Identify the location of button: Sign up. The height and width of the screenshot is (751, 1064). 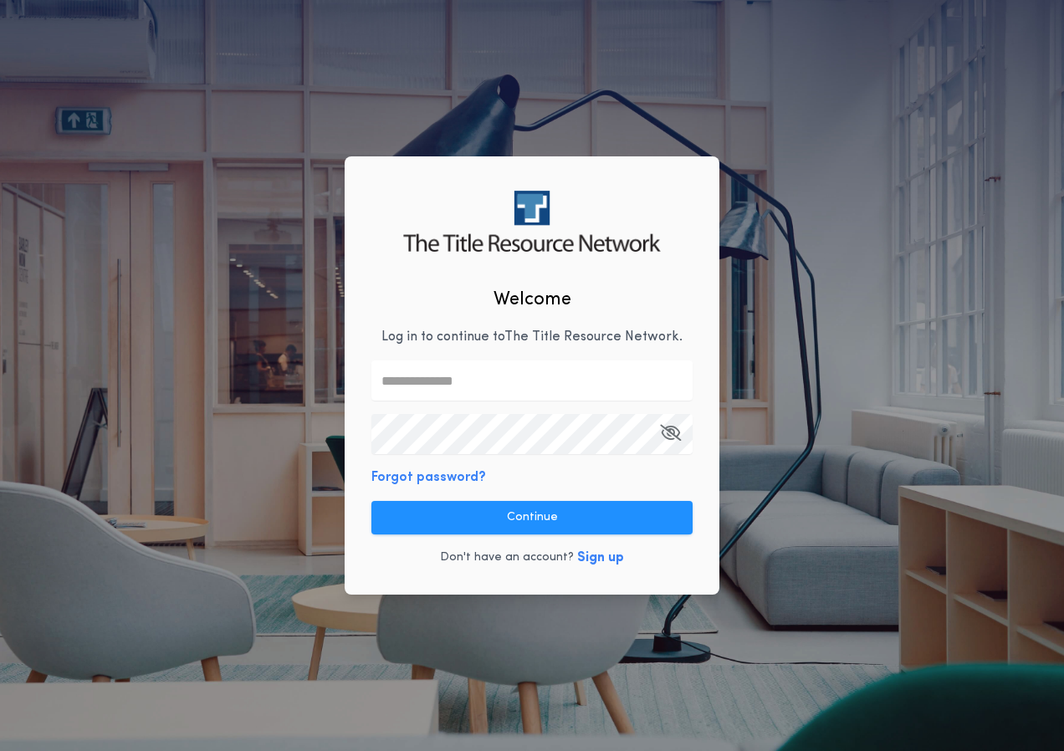
(601, 558).